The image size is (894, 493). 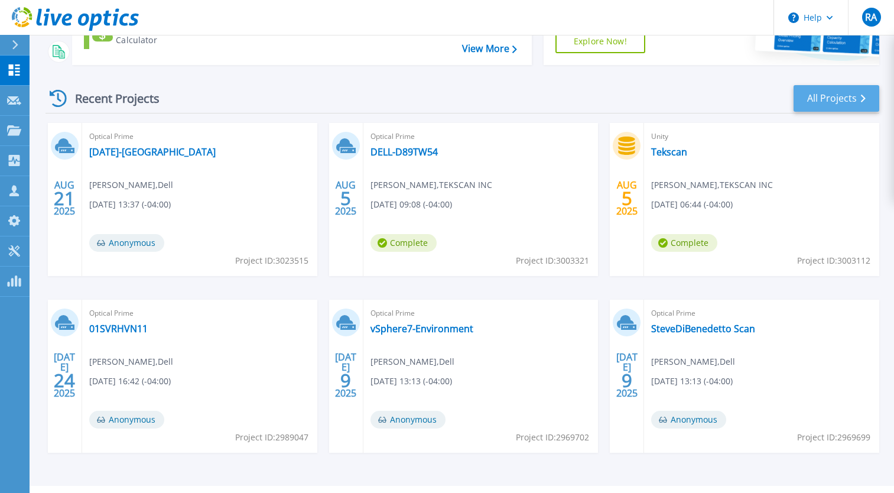 I want to click on a: View More, so click(x=489, y=48).